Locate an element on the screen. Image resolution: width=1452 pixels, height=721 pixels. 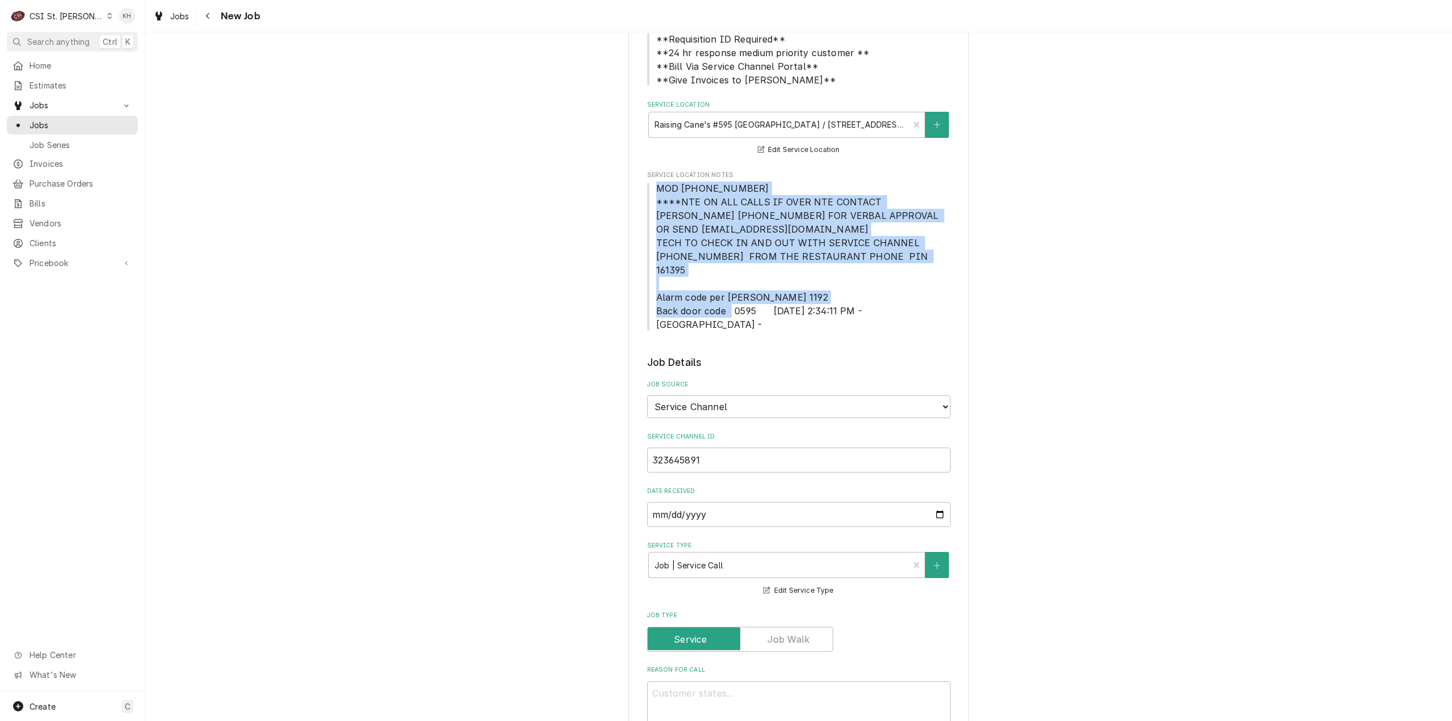
a: Estimates is located at coordinates (72, 85).